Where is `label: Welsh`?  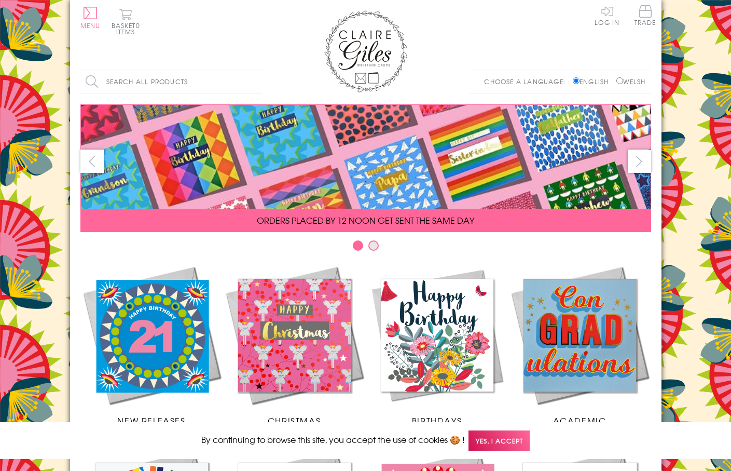
label: Welsh is located at coordinates (631, 81).